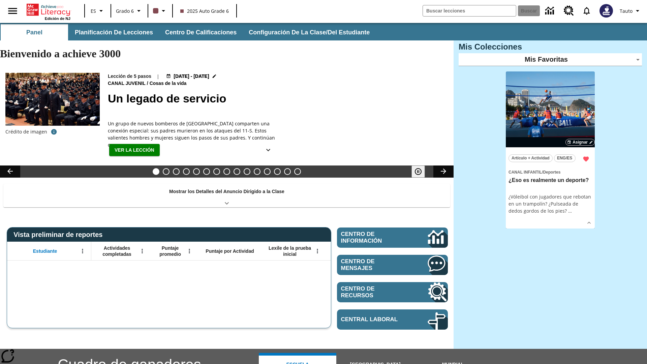 Image resolution: width=647 pixels, height=364 pixels. What do you see at coordinates (26, 132) in the screenshot?
I see `p: Crédito de imagen` at bounding box center [26, 132].